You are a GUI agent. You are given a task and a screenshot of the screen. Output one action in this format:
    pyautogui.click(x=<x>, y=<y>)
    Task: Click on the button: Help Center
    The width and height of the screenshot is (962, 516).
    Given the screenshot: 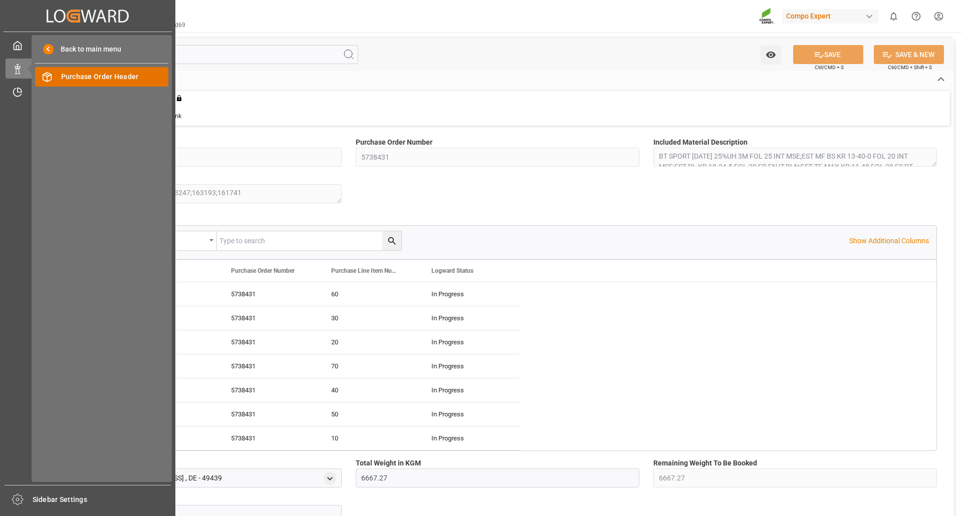 What is the action you would take?
    pyautogui.click(x=915, y=16)
    